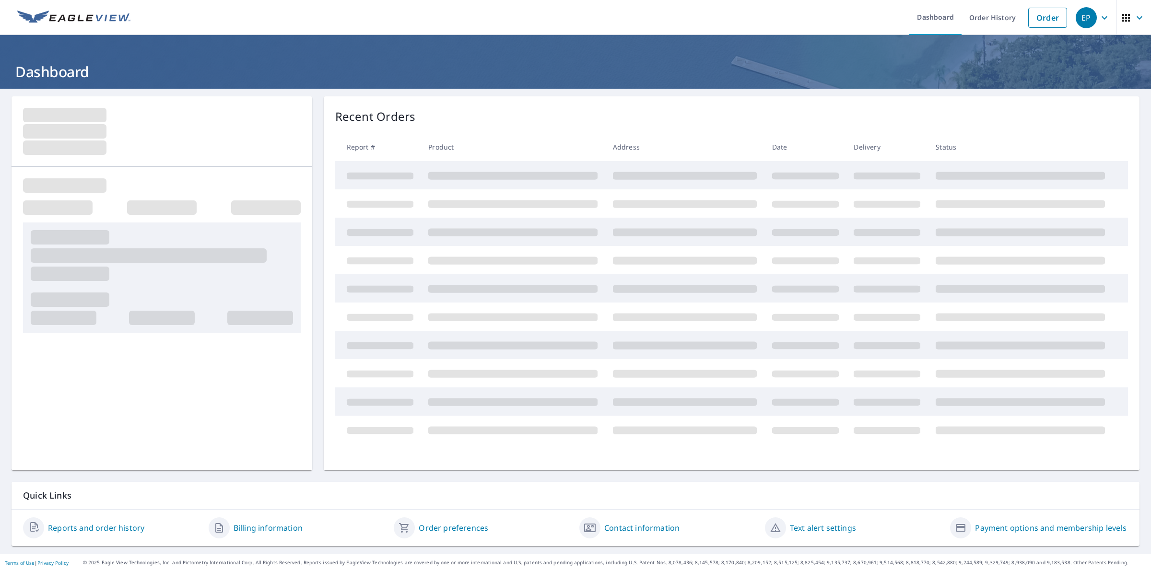 Image resolution: width=1151 pixels, height=571 pixels. What do you see at coordinates (1020, 147) in the screenshot?
I see `th: Status` at bounding box center [1020, 147].